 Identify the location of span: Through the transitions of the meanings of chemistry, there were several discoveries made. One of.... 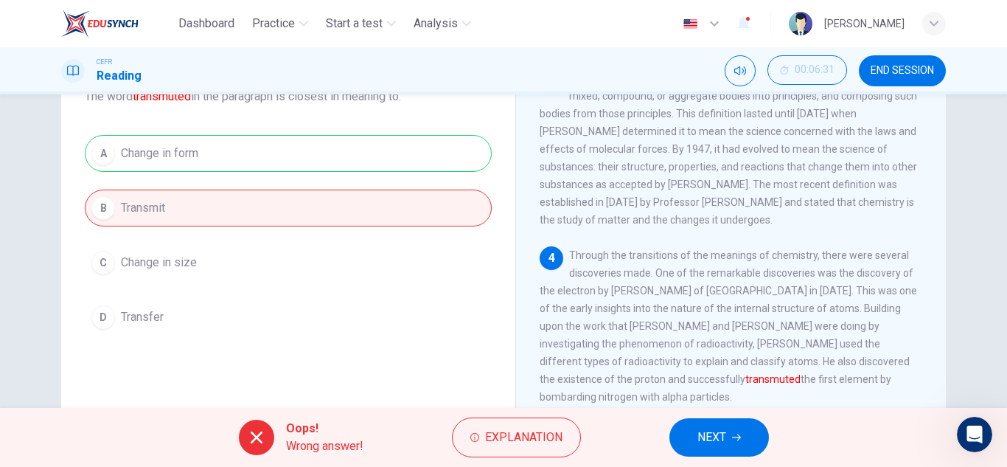
(729, 326).